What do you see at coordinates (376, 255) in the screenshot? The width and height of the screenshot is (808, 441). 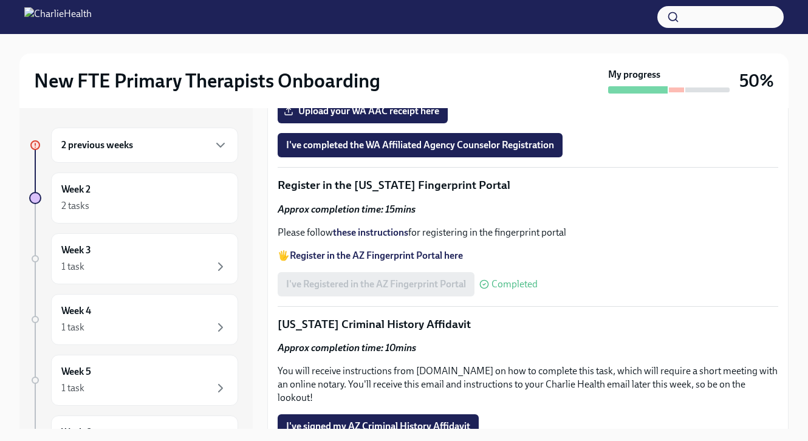 I see `a: Register in the AZ Fingerprint Portal here` at bounding box center [376, 255].